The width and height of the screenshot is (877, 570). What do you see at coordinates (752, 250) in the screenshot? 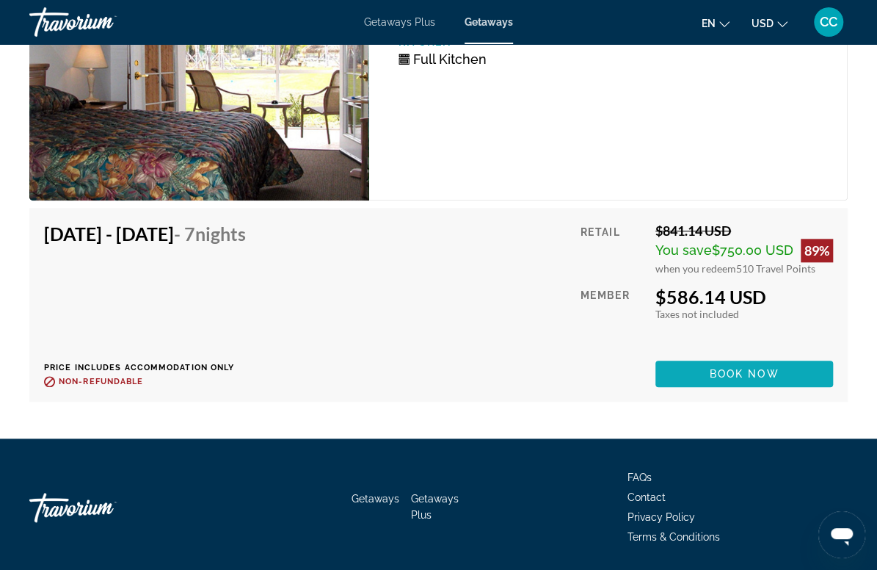
I see `span: $750.00 USD` at bounding box center [752, 250].